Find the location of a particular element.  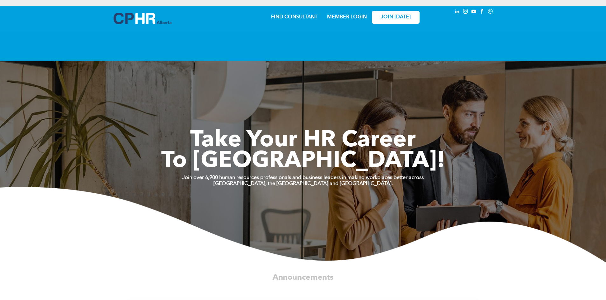

span: Announcements is located at coordinates (303, 278).